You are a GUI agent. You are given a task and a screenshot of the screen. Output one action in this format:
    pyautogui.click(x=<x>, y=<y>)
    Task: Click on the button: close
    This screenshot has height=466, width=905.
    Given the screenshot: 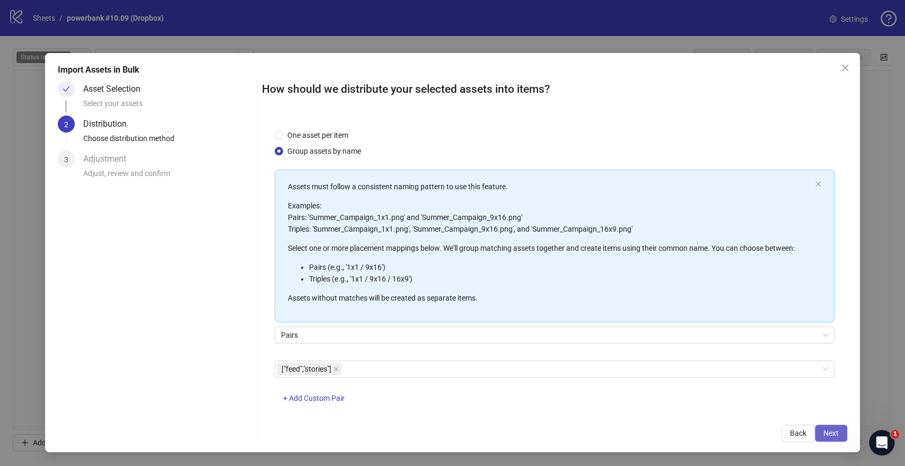 What is the action you would take?
    pyautogui.click(x=818, y=184)
    